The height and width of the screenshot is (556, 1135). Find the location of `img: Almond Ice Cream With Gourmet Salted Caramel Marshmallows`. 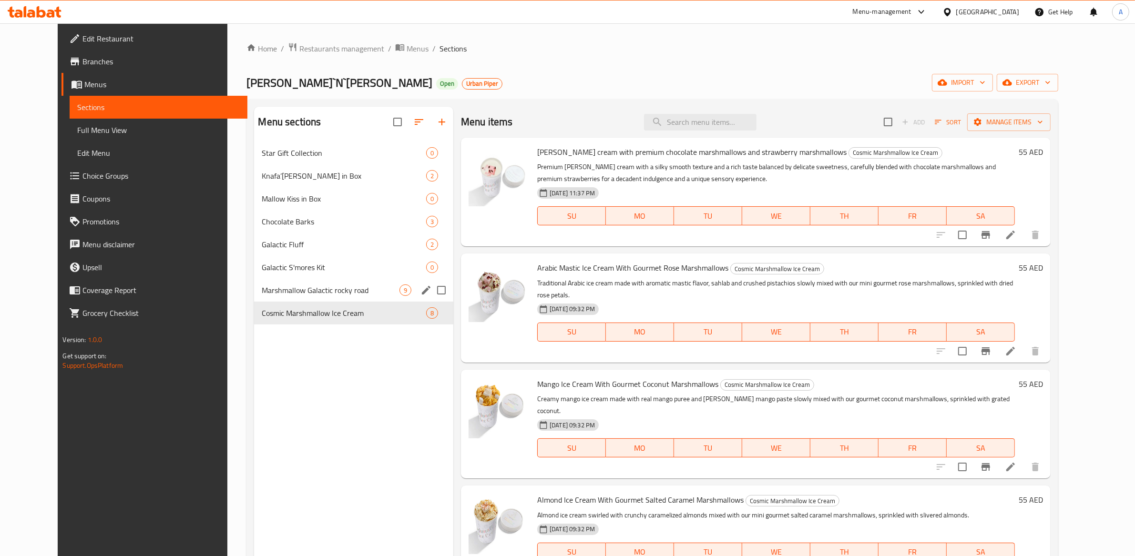

img: Almond Ice Cream With Gourmet Salted Caramel Marshmallows is located at coordinates (499, 524).